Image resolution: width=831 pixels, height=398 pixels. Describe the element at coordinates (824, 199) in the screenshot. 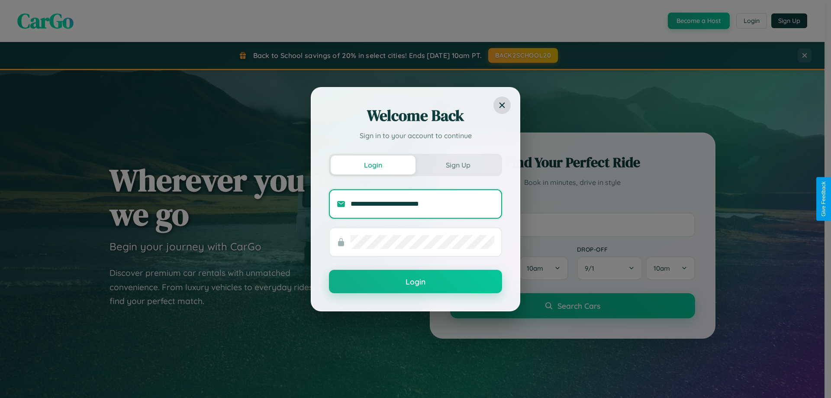

I see `div: Give Feedback` at that location.